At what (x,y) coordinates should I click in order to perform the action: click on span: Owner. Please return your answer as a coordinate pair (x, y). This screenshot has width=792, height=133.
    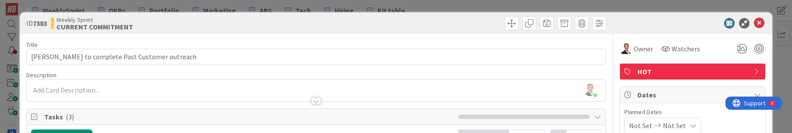
    Looking at the image, I should click on (643, 49).